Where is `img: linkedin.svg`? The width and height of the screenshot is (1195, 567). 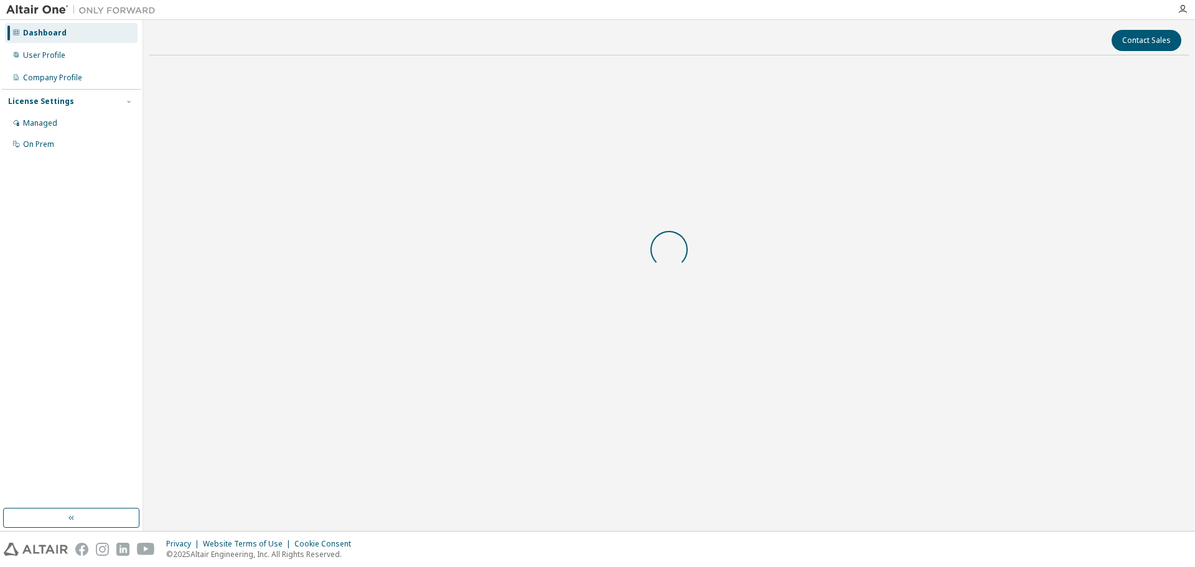 img: linkedin.svg is located at coordinates (123, 549).